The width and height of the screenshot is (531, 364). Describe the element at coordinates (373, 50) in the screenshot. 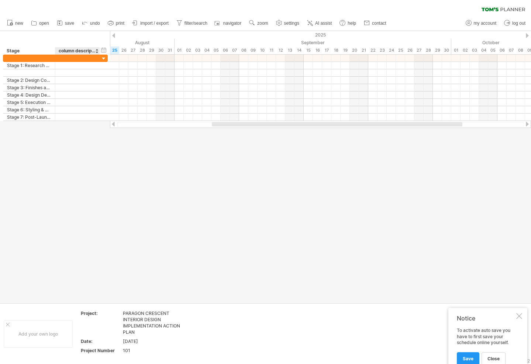

I see `div: Monday, 22 September 2025` at that location.